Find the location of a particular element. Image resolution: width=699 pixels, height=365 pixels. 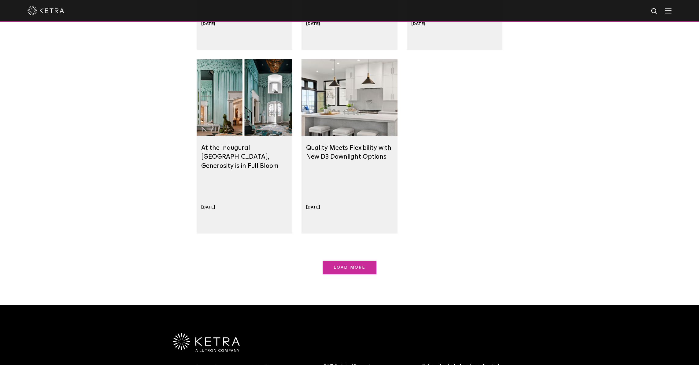

img: largeimageredone.png is located at coordinates (244, 98).